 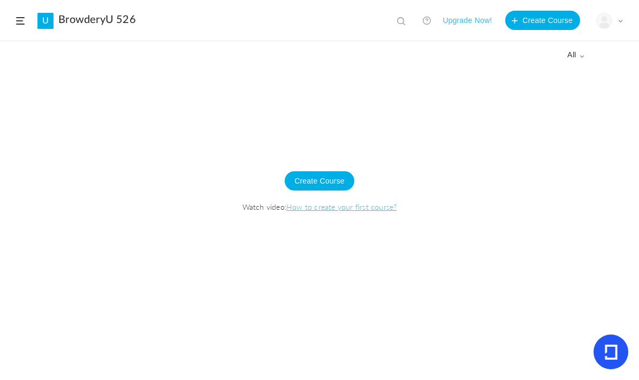 I want to click on img: user-image.png, so click(x=604, y=21).